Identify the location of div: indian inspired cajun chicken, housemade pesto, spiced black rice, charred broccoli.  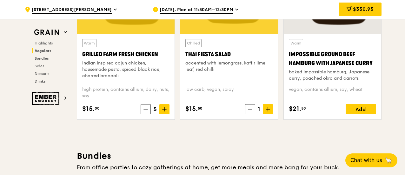
(126, 70).